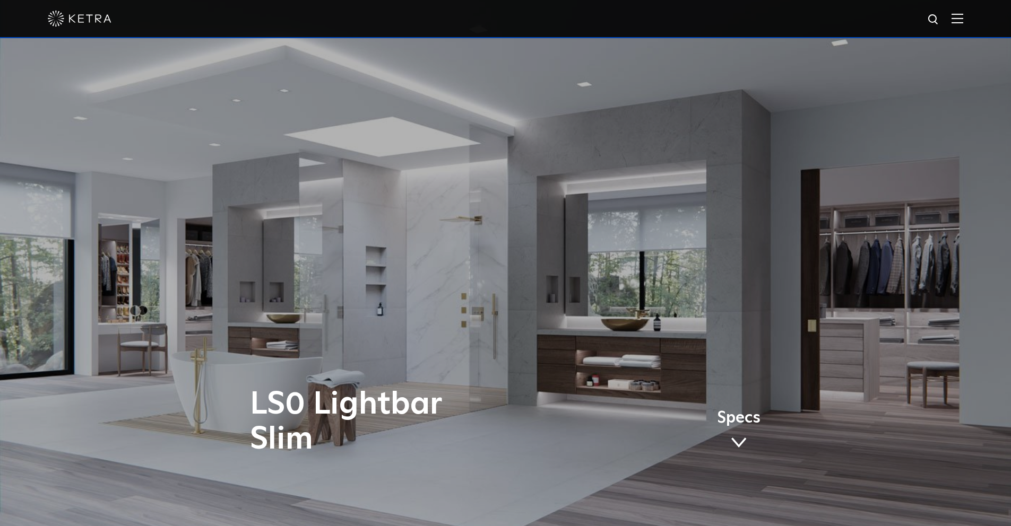  I want to click on img: ketra-logo-2019-white, so click(80, 19).